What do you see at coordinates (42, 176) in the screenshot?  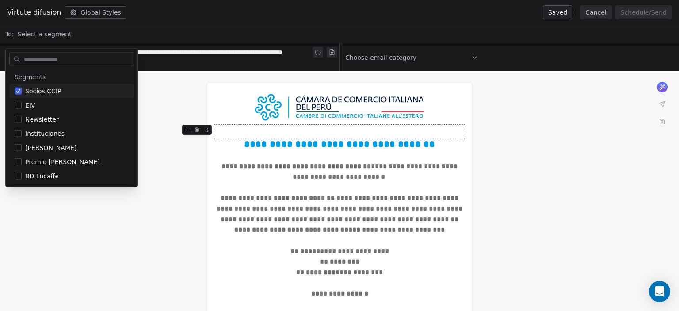 I see `span: BD Lucaffe` at bounding box center [42, 176].